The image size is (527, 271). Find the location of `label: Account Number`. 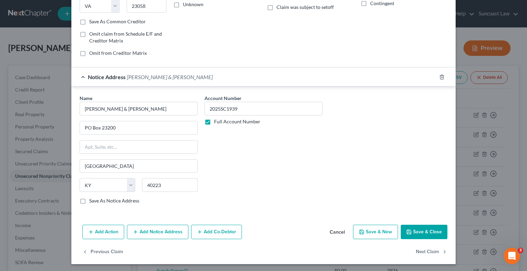

label: Account Number is located at coordinates (223, 98).